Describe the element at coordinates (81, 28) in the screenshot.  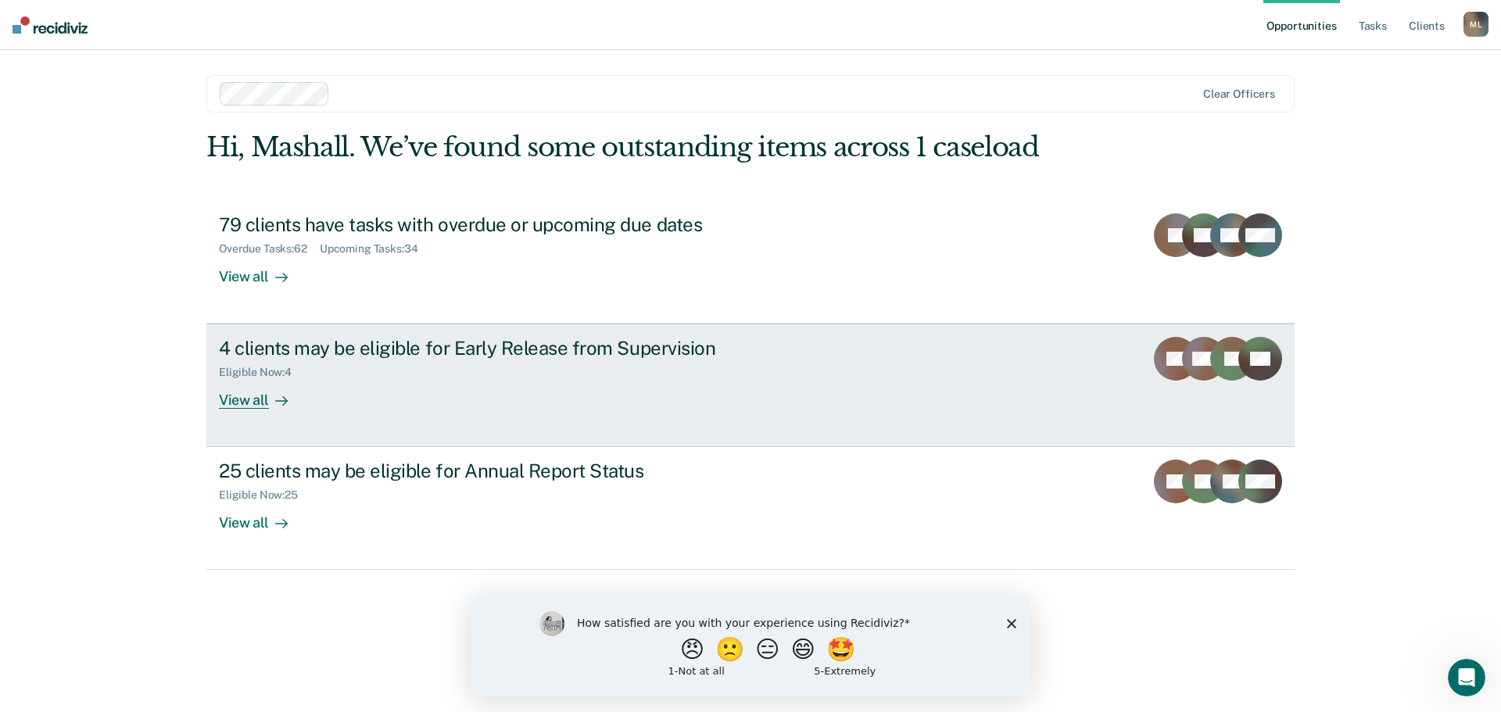
I see `img: Profile image for Kim` at that location.